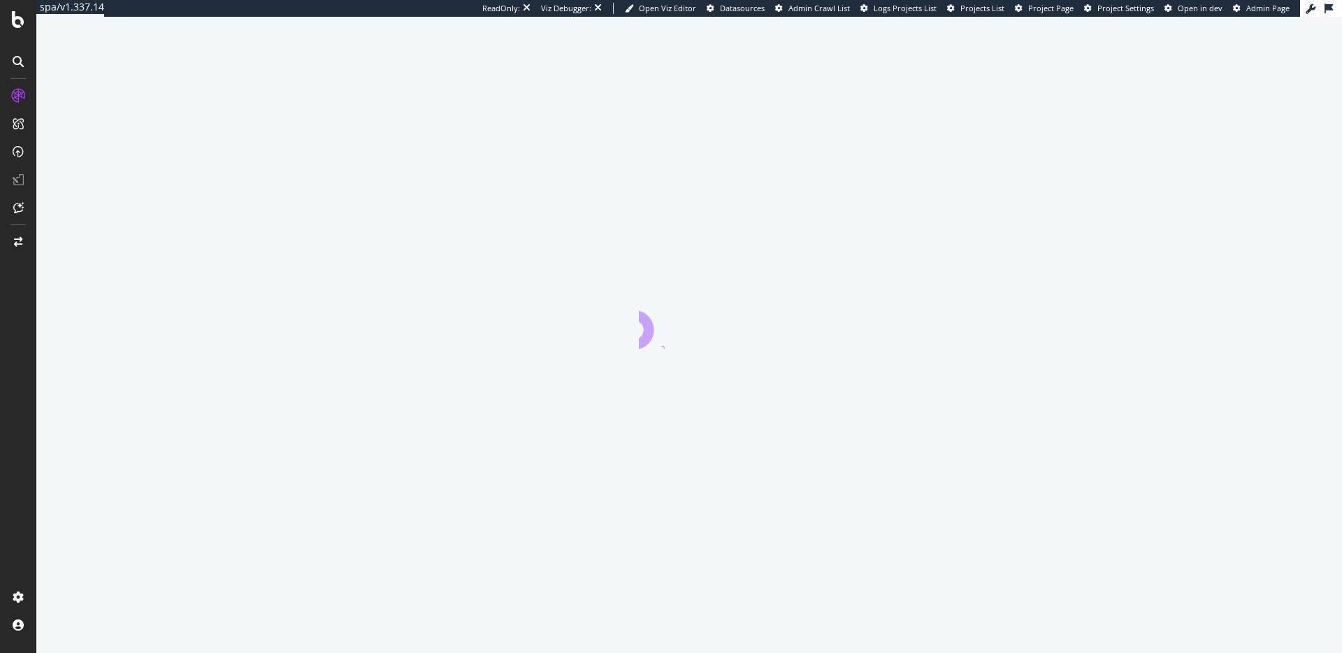 The height and width of the screenshot is (653, 1342). Describe the element at coordinates (819, 8) in the screenshot. I see `span: Admin Crawl List` at that location.